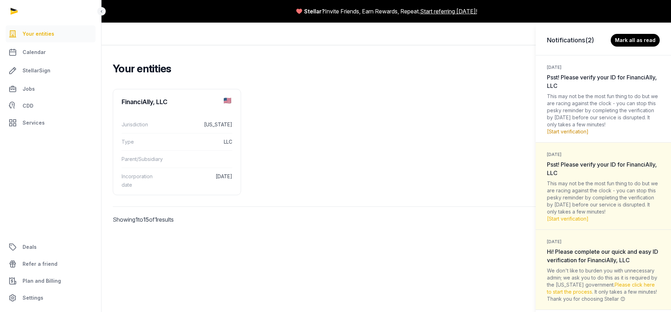  I want to click on button: Mark all as read, so click(635, 40).